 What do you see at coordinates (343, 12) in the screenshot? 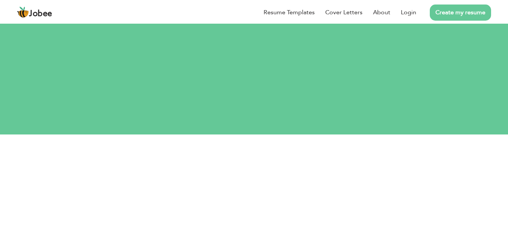
I see `a: Cover Letters` at bounding box center [343, 12].